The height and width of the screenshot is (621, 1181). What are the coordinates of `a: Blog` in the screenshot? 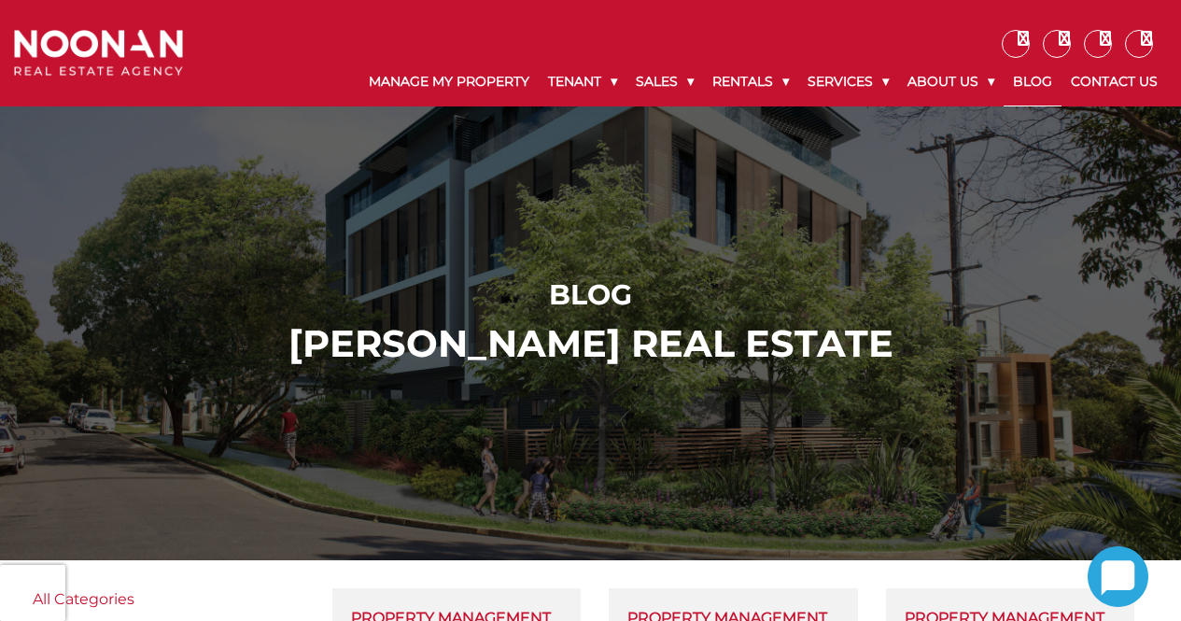 It's located at (1033, 82).